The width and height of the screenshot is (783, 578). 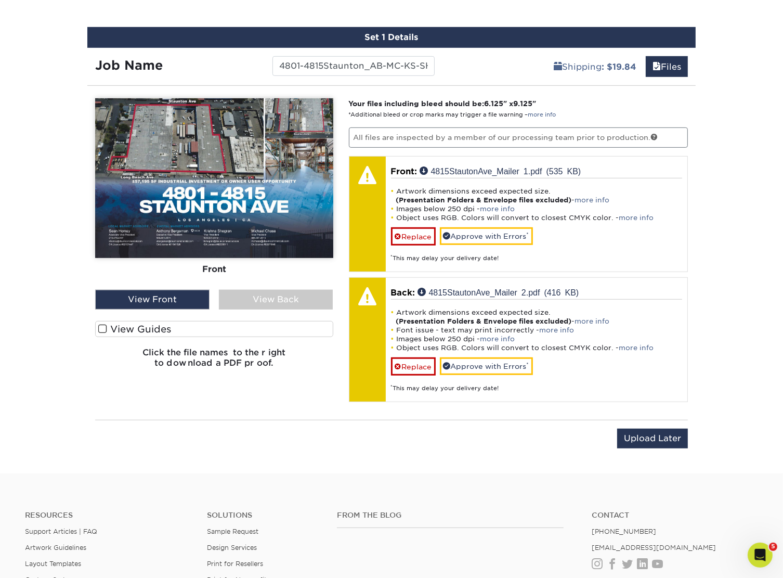 What do you see at coordinates (56, 547) in the screenshot?
I see `a: Artwork Guidelines` at bounding box center [56, 547].